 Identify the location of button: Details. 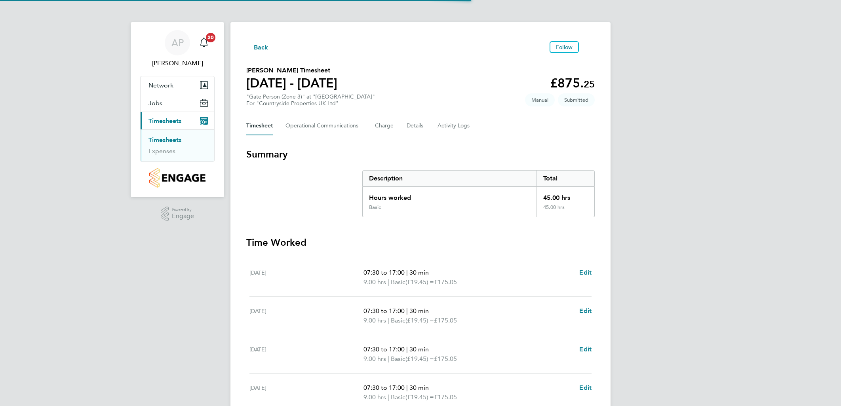
(416, 126).